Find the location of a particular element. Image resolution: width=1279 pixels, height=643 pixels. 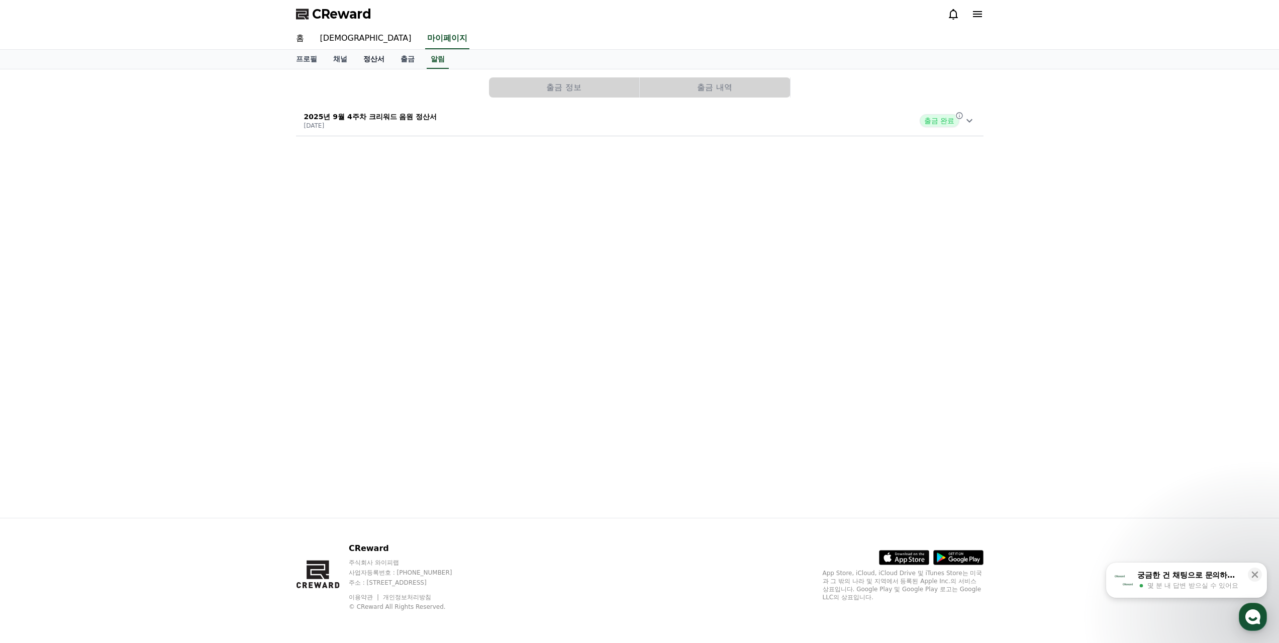

a: 이용약관 is located at coordinates (364, 597).